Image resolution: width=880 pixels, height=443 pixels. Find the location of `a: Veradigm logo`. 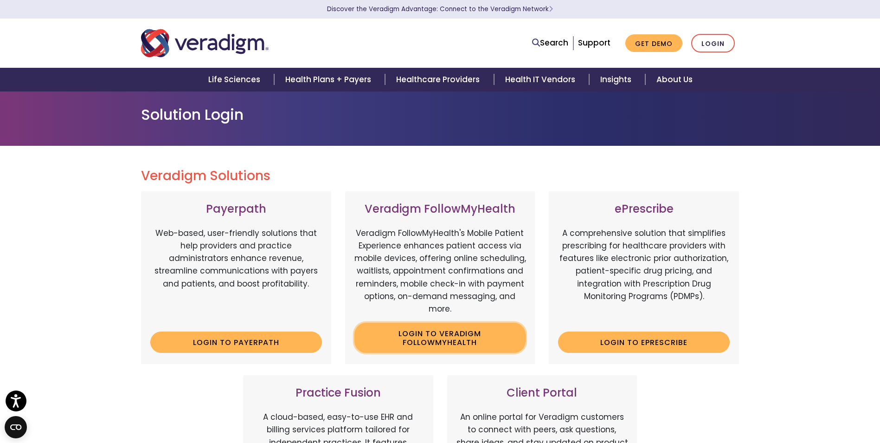

a: Veradigm logo is located at coordinates (205, 43).